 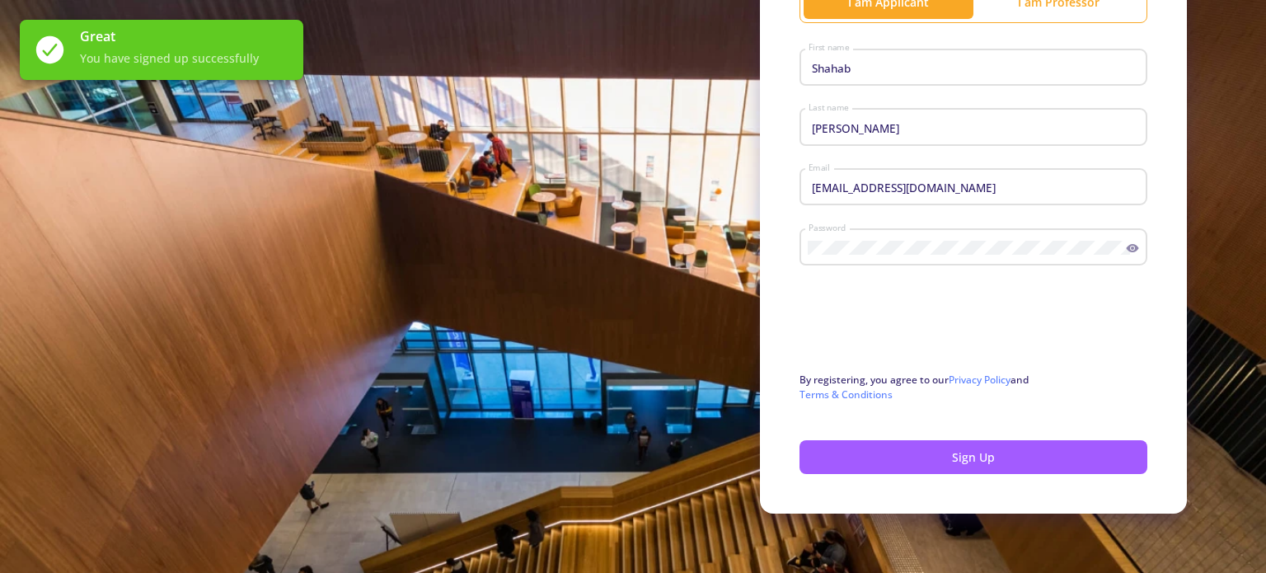 I want to click on p: By registering, you agree to our and, so click(x=973, y=387).